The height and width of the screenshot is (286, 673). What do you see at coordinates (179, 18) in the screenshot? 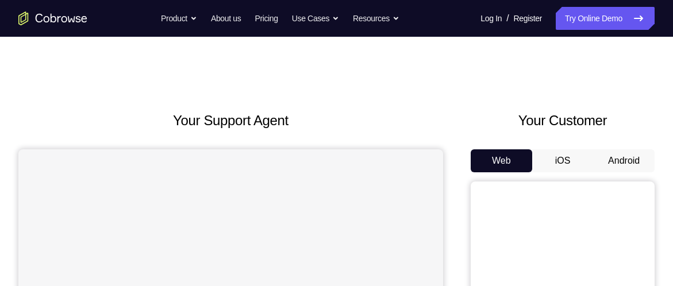
I see `button: Product` at bounding box center [179, 18].